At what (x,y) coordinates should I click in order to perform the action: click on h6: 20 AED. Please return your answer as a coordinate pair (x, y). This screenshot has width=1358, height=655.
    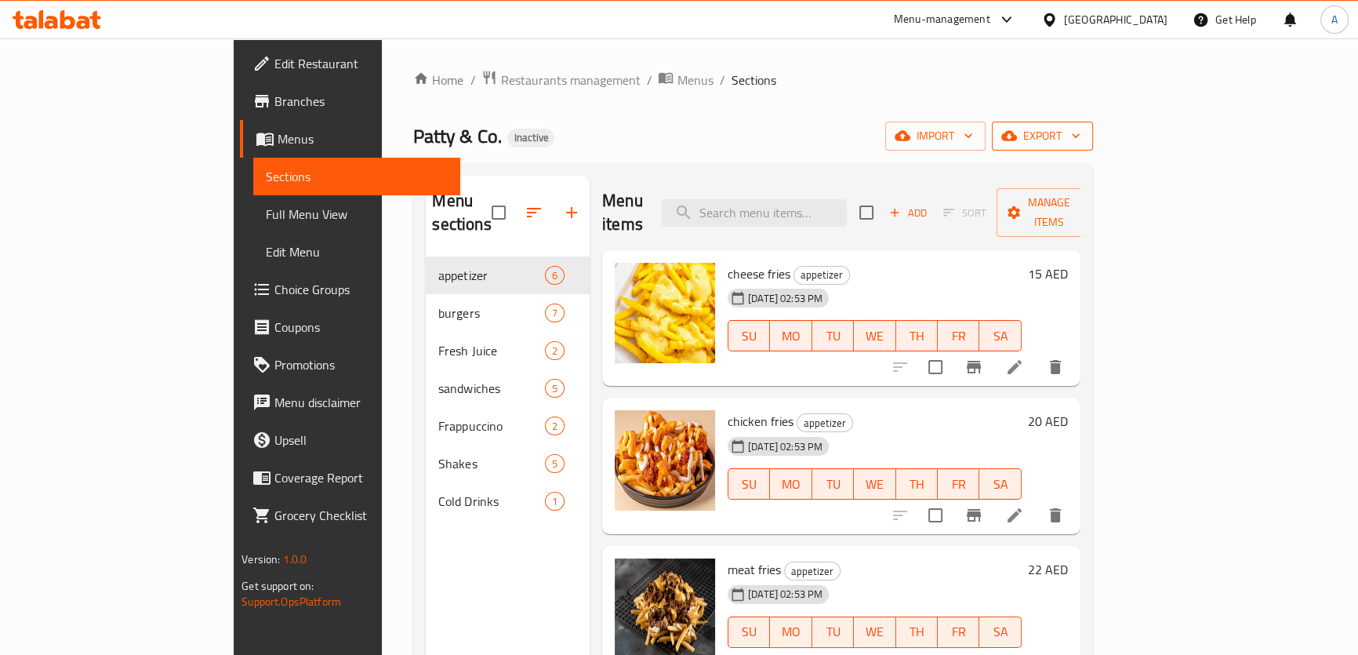
    Looking at the image, I should click on (1047, 421).